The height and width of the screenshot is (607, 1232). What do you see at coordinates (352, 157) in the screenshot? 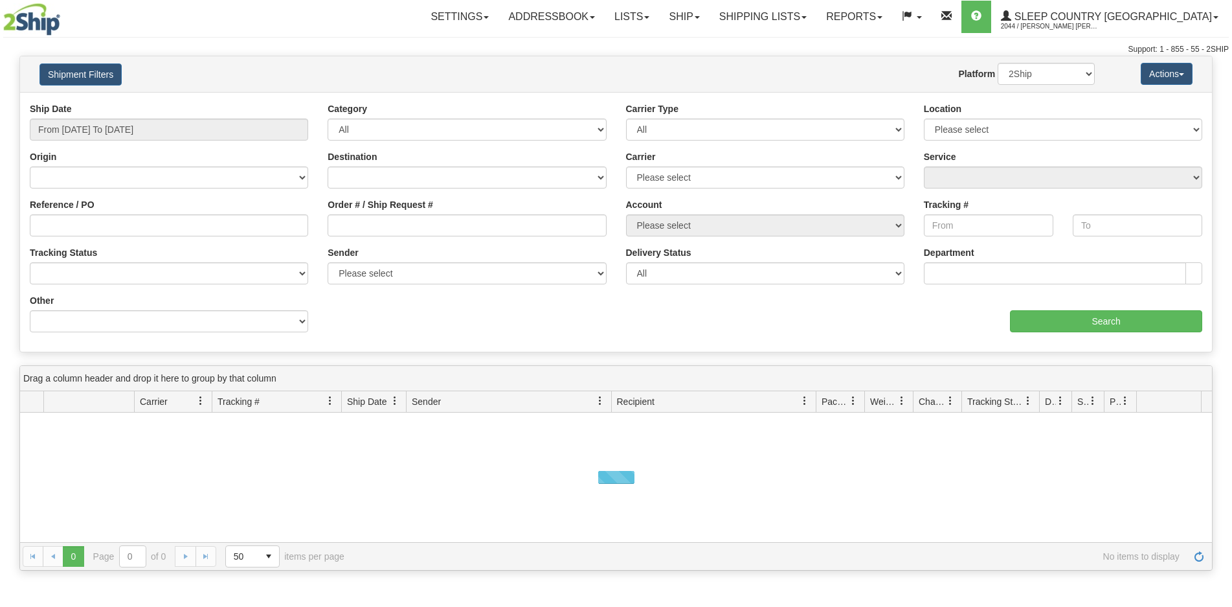
I see `label: Destination` at bounding box center [352, 157].